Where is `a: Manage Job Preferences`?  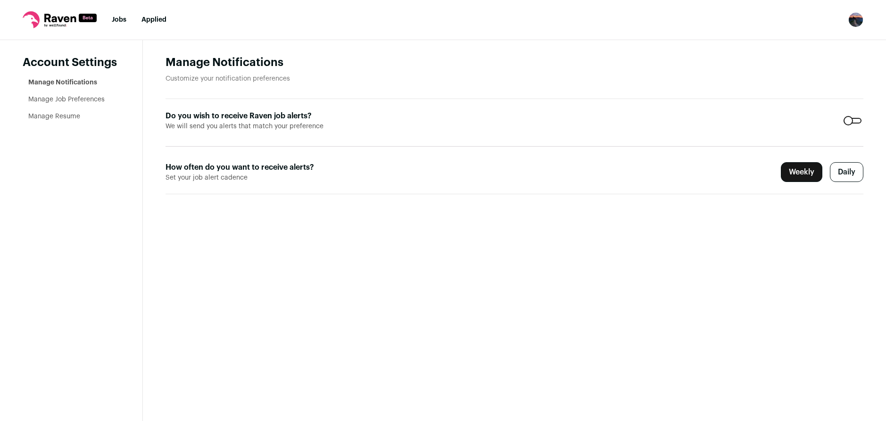
a: Manage Job Preferences is located at coordinates (66, 99).